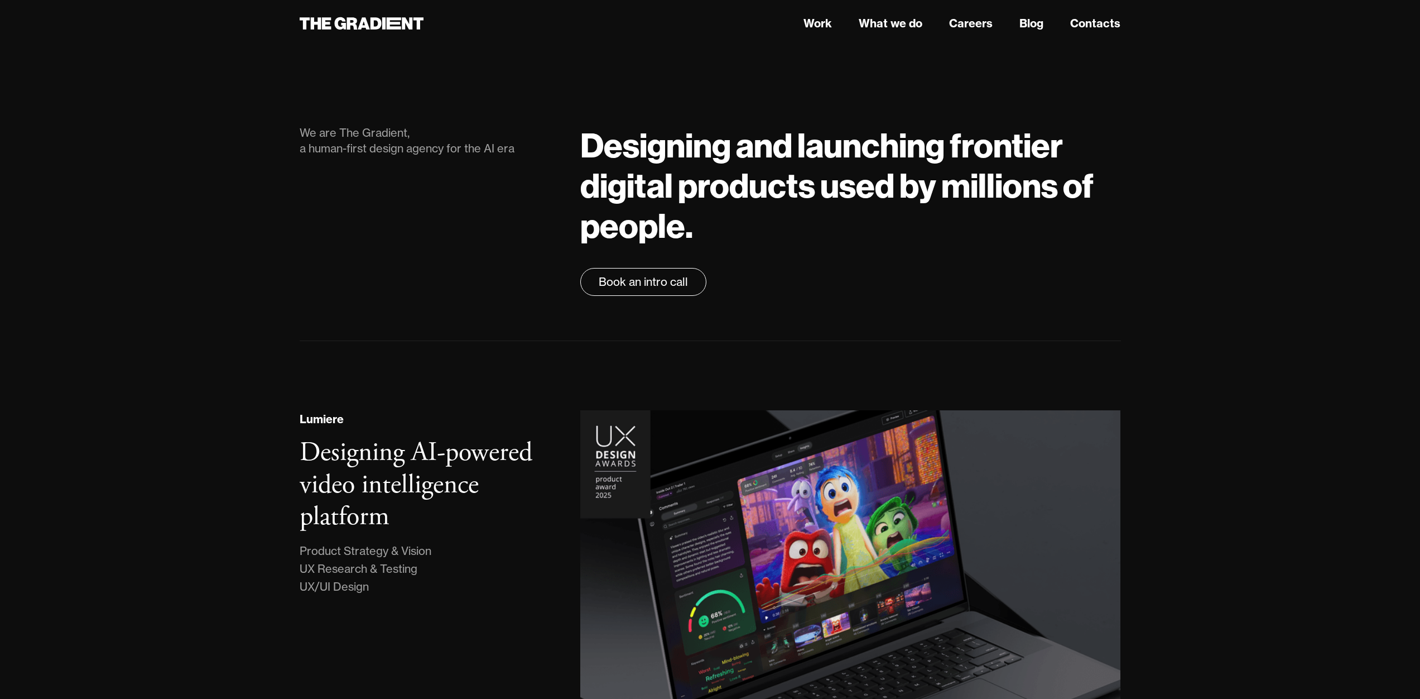 The height and width of the screenshot is (699, 1420). What do you see at coordinates (321, 419) in the screenshot?
I see `div: Lumiere` at bounding box center [321, 419].